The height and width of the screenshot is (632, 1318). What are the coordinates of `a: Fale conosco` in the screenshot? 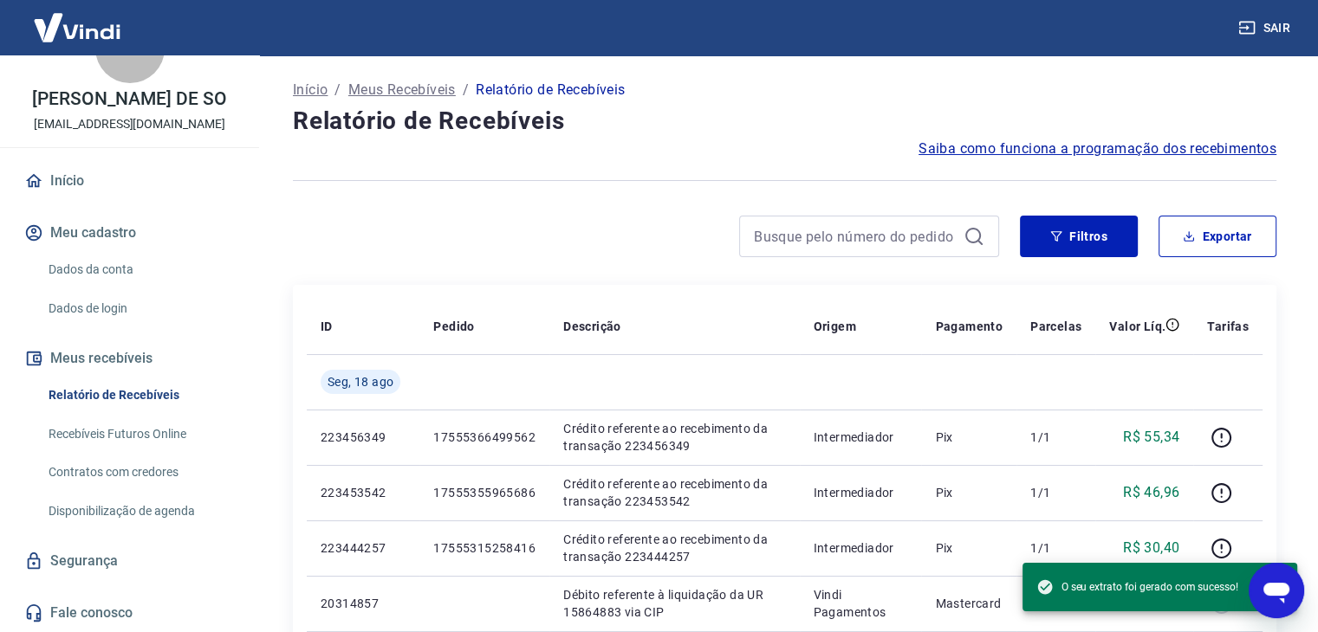 It's located at (129, 613).